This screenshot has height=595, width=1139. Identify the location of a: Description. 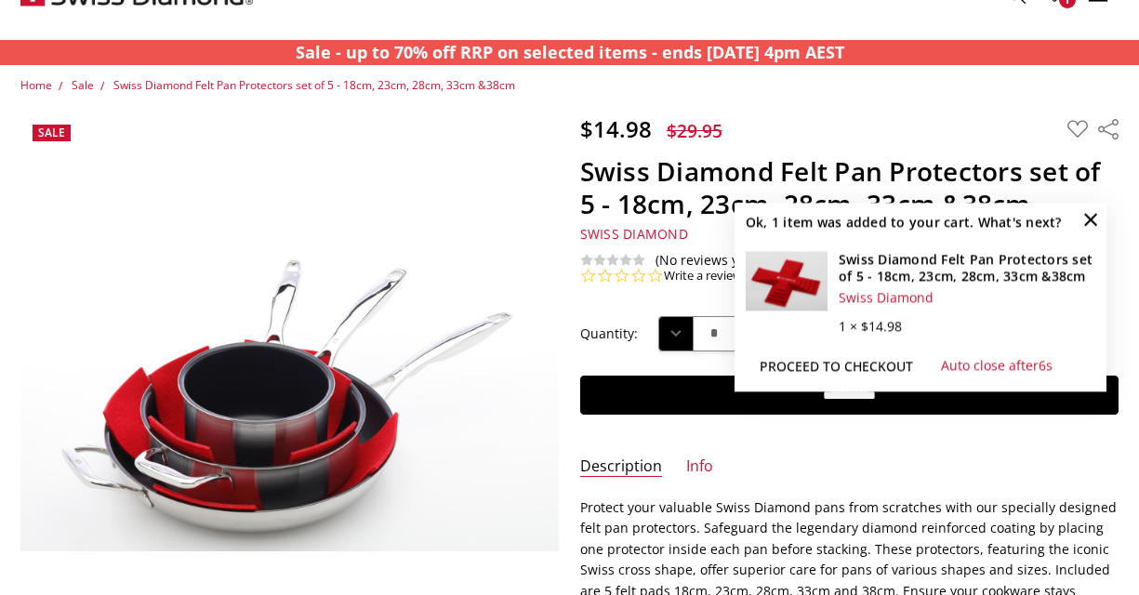
(621, 467).